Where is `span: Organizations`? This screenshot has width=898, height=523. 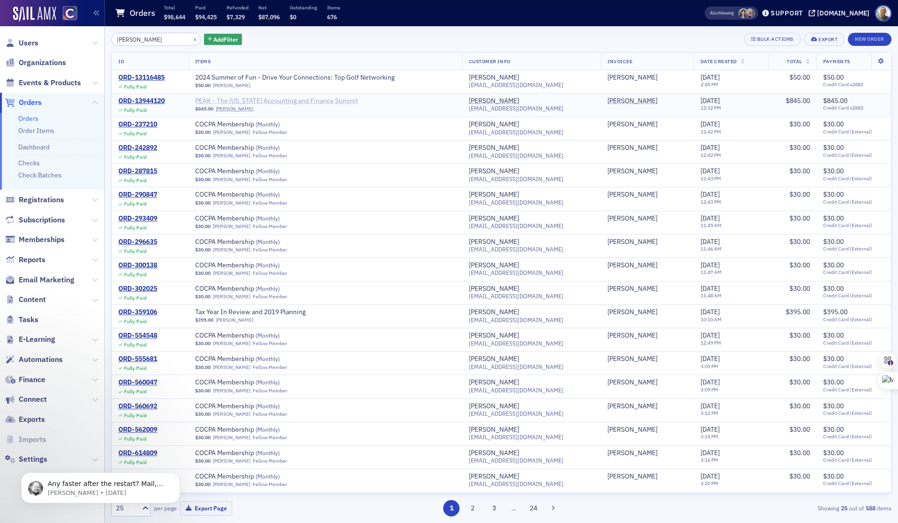
span: Organizations is located at coordinates (42, 63).